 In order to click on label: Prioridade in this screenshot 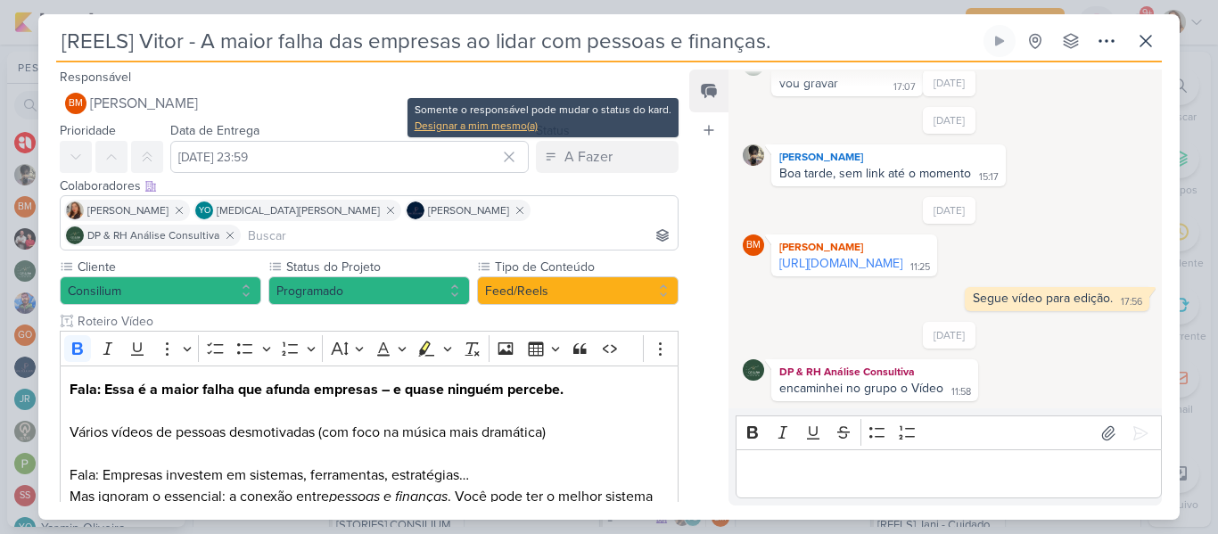, I will do `click(87, 130)`.